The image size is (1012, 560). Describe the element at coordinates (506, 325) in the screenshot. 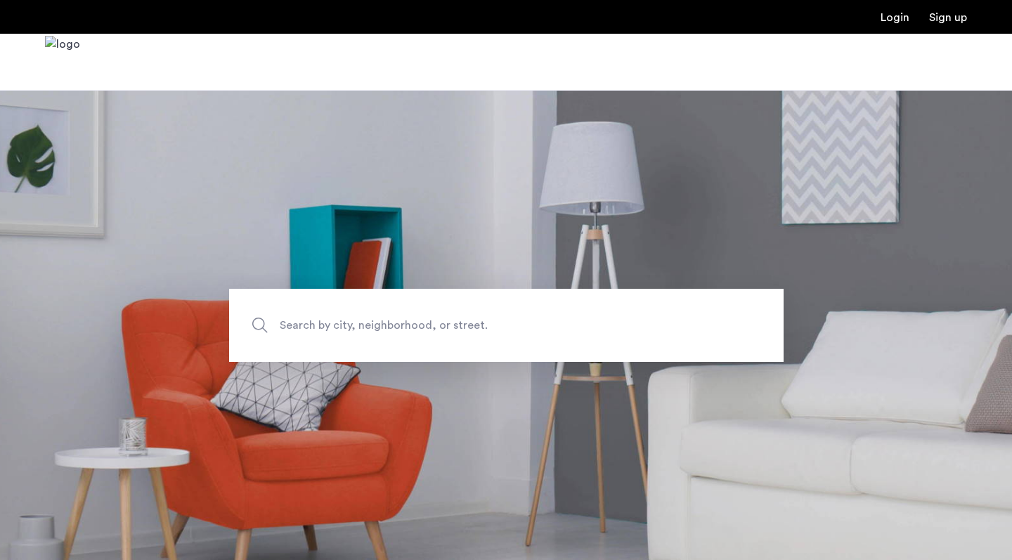

I see `input: Apartment Search` at that location.